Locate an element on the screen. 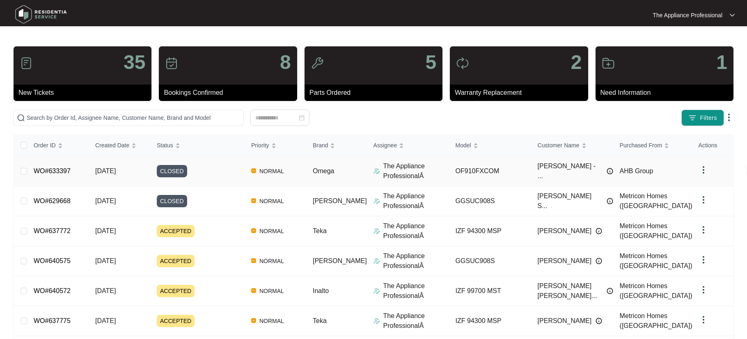 This screenshot has height=339, width=747. span: Teka is located at coordinates (320, 320).